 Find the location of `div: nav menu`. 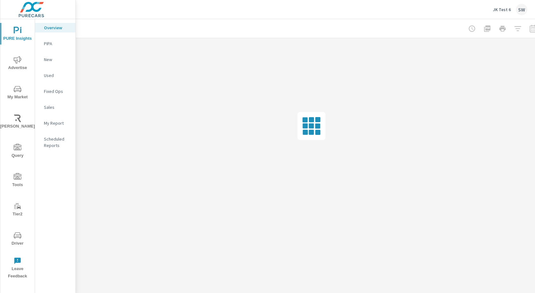

div: nav menu is located at coordinates (18, 151).